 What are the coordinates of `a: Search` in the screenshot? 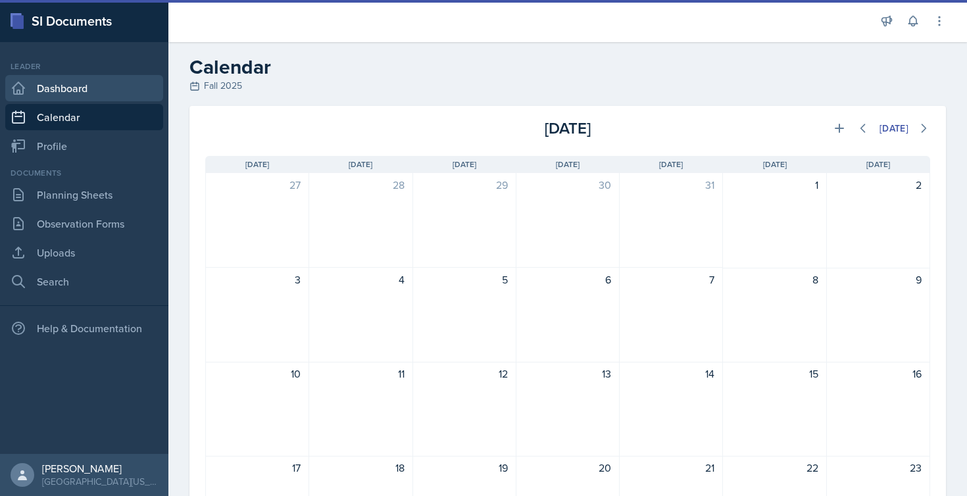 It's located at (84, 281).